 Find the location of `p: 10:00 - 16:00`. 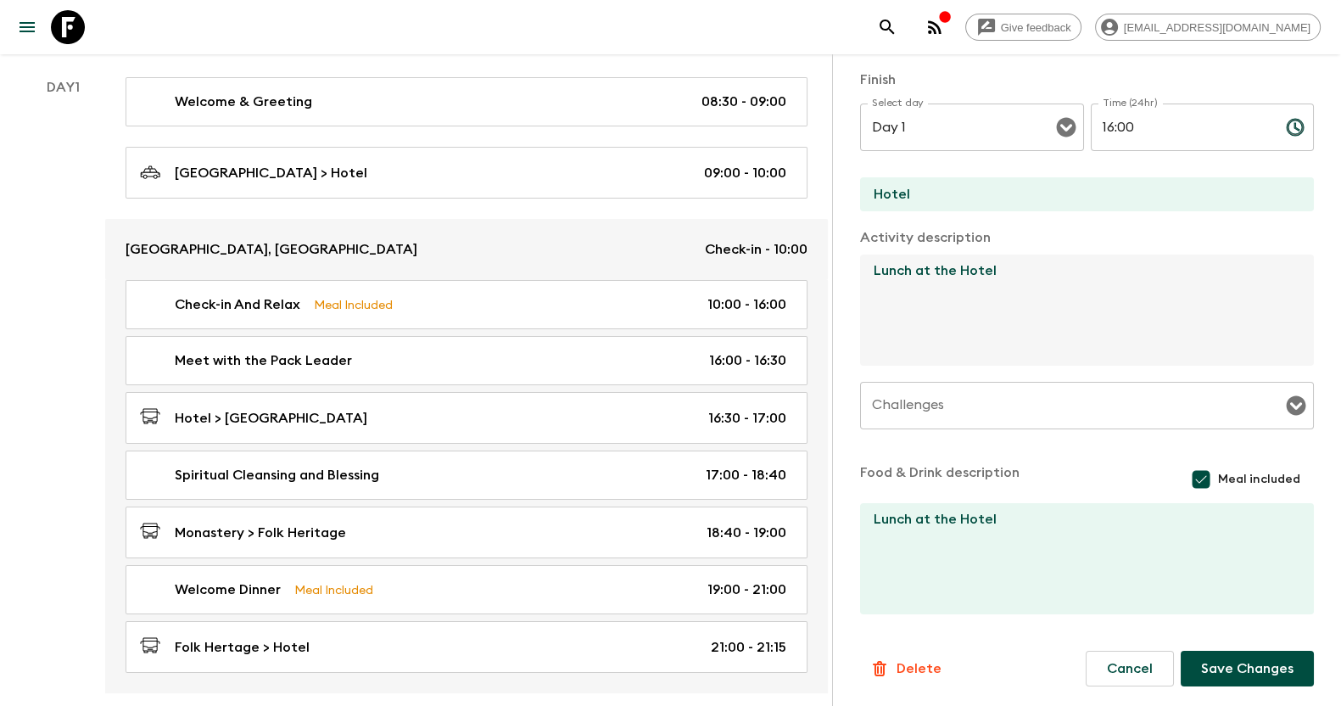

p: 10:00 - 16:00 is located at coordinates (746, 304).